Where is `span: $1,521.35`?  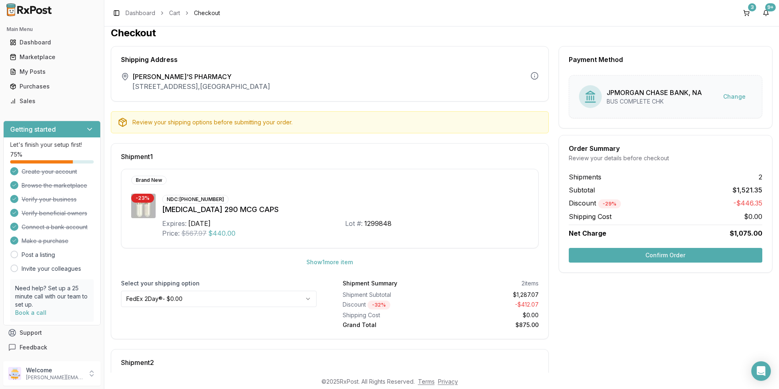
span: $1,521.35 is located at coordinates (747, 190).